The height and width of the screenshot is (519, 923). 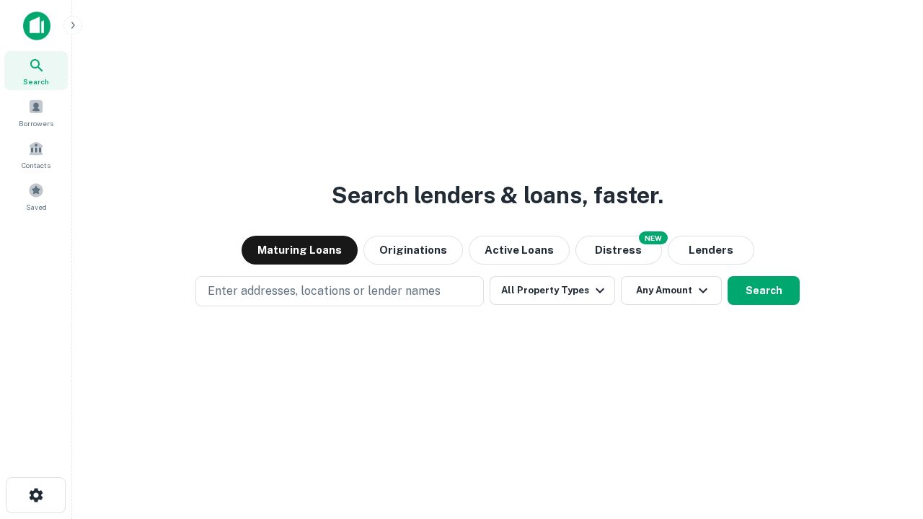 I want to click on a: Contacts, so click(x=36, y=154).